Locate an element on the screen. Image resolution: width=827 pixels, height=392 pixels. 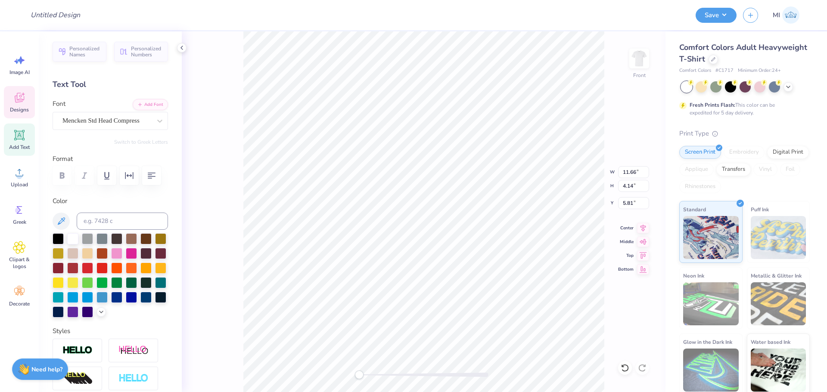
label: Styles is located at coordinates (61, 331).